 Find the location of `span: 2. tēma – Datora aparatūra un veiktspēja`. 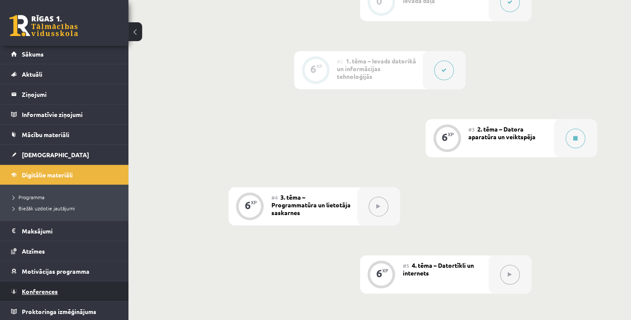

span: 2. tēma – Datora aparatūra un veiktspēja is located at coordinates (501, 133).